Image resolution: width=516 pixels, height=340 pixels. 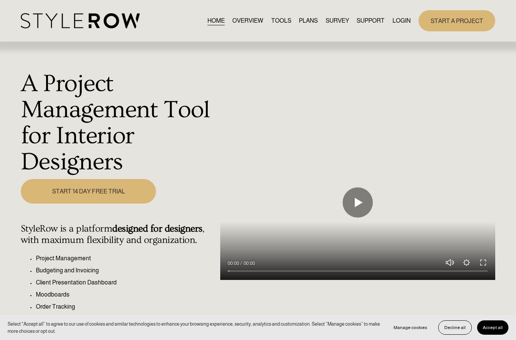 What do you see at coordinates (493, 328) in the screenshot?
I see `span: Accept all` at bounding box center [493, 328].